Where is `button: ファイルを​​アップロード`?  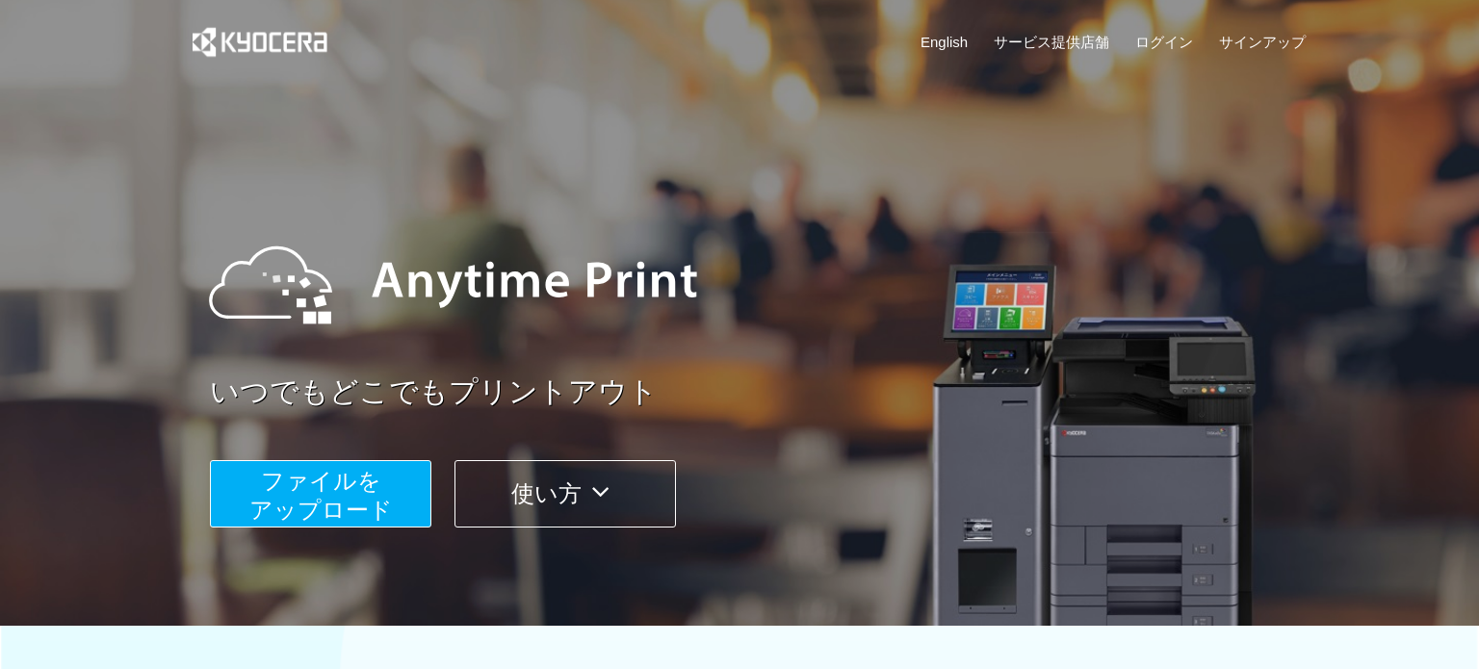
button: ファイルを​​アップロード is located at coordinates (321, 494).